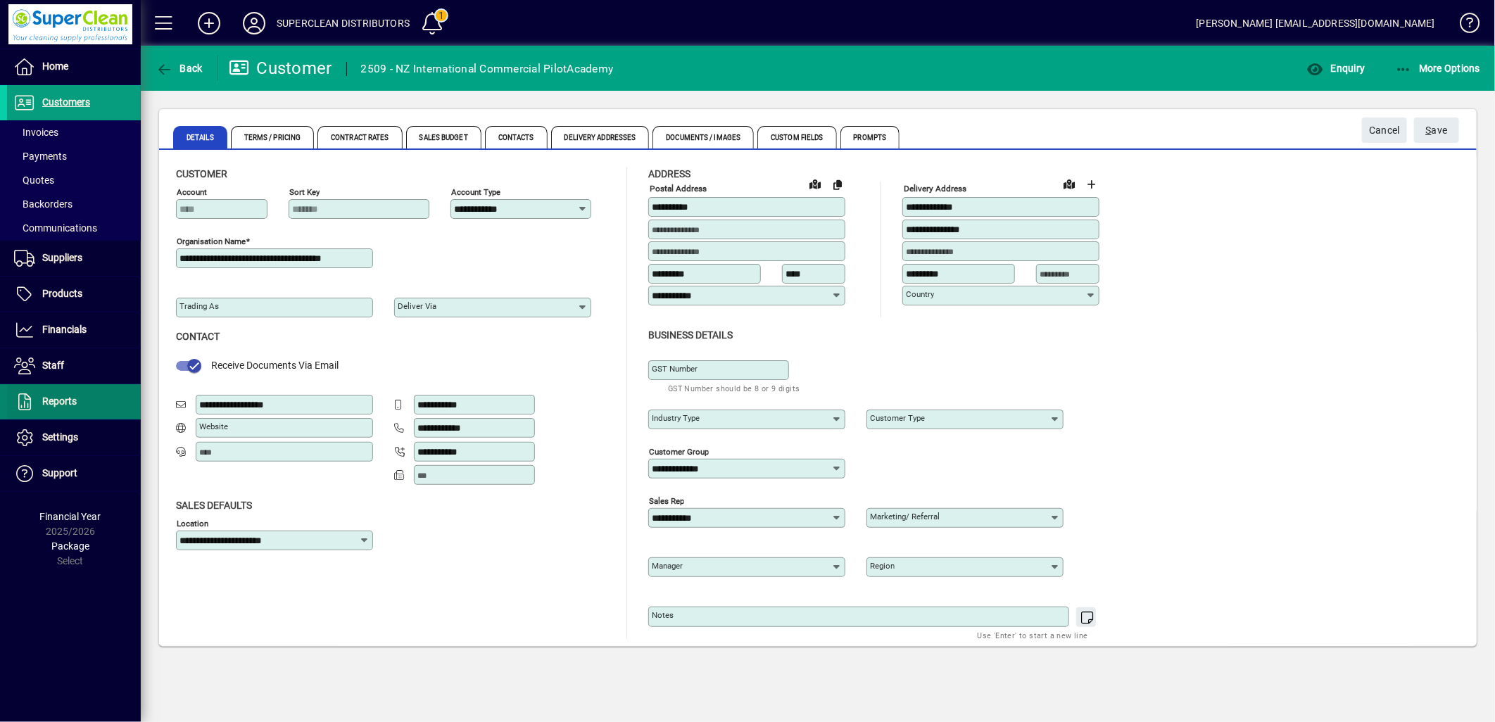 This screenshot has width=1495, height=722. I want to click on mat-label: GST Number, so click(674, 369).